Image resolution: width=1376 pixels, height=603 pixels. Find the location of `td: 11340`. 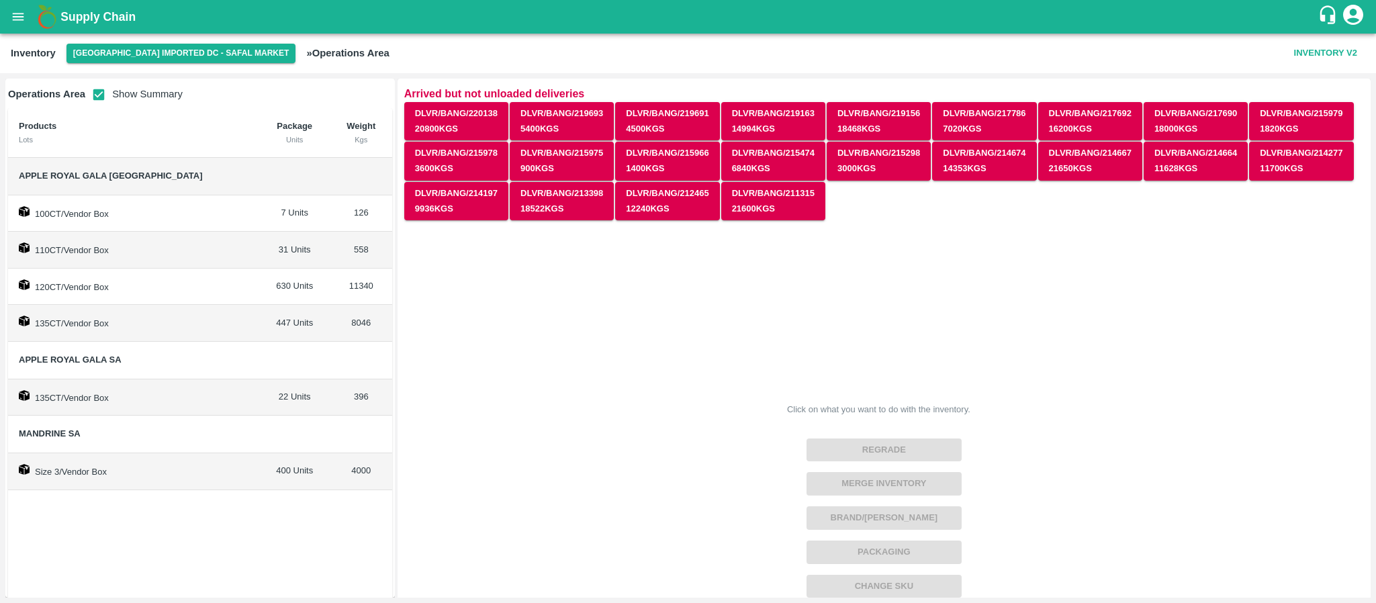

td: 11340 is located at coordinates (361, 287).